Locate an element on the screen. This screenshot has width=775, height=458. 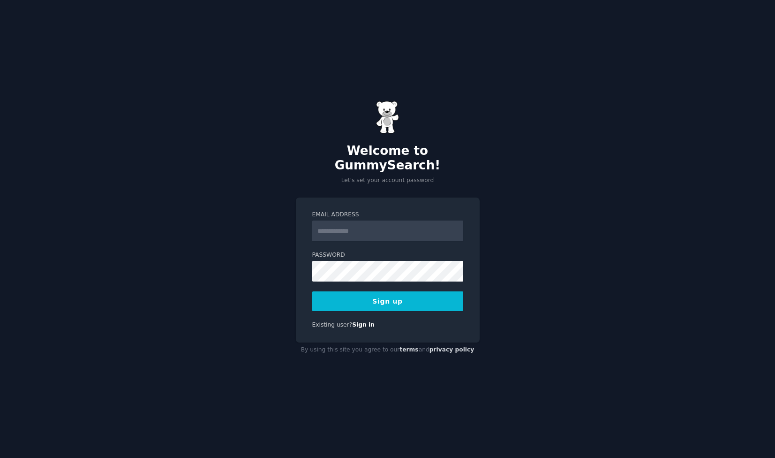
a: terms is located at coordinates (409, 349).